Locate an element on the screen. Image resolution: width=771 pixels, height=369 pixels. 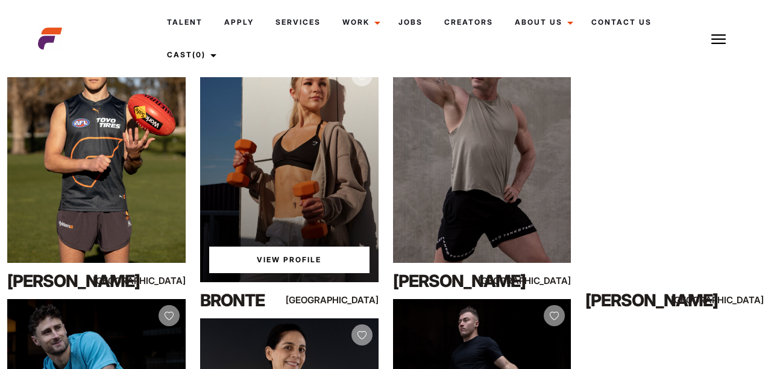
a: Jobs is located at coordinates (411, 22).